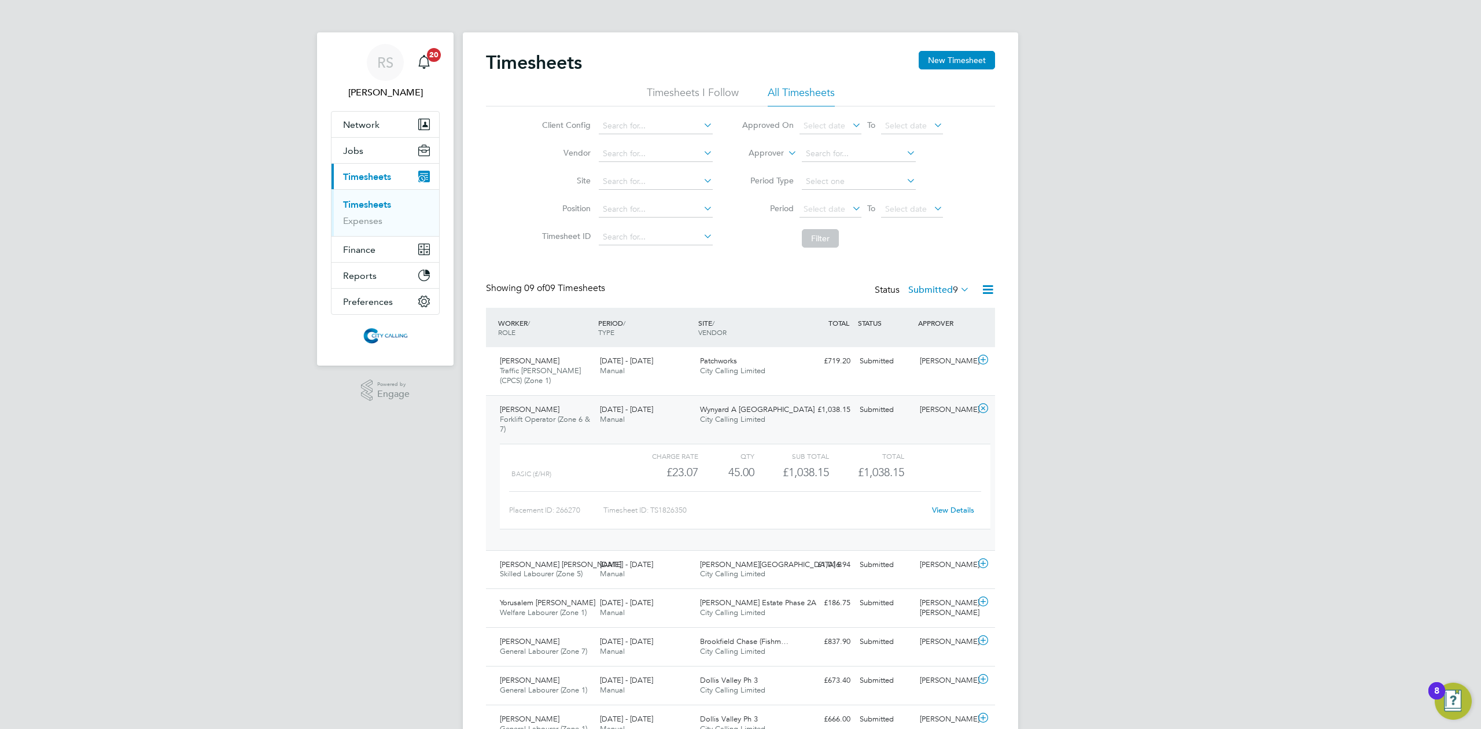  Describe the element at coordinates (385, 62) in the screenshot. I see `span: RS` at that location.